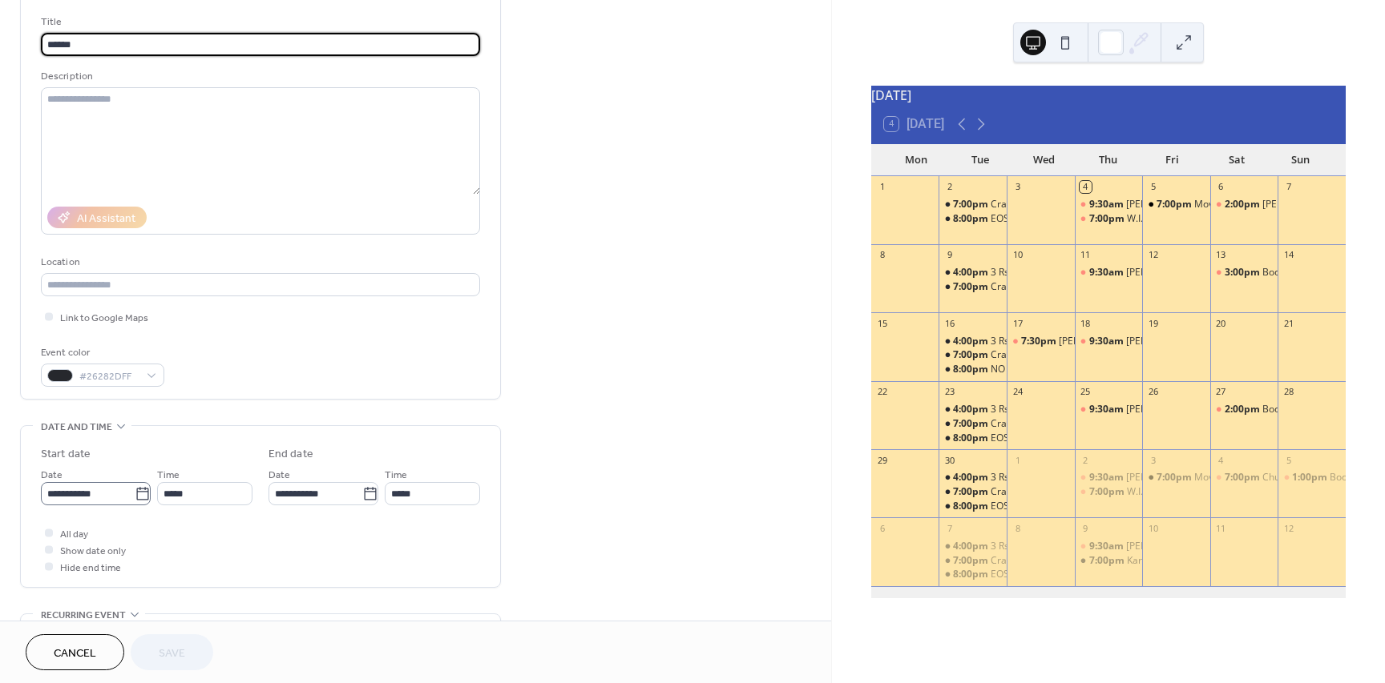  What do you see at coordinates (104, 318) in the screenshot?
I see `span: Link to Google Maps` at bounding box center [104, 318].